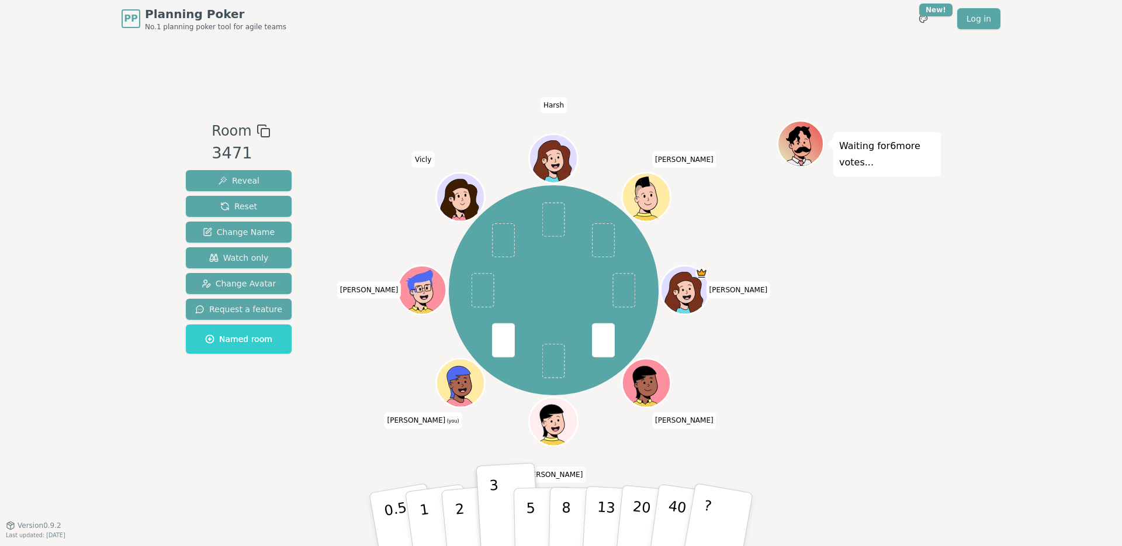 This screenshot has width=1122, height=546. Describe the element at coordinates (130, 19) in the screenshot. I see `span: PP` at that location.